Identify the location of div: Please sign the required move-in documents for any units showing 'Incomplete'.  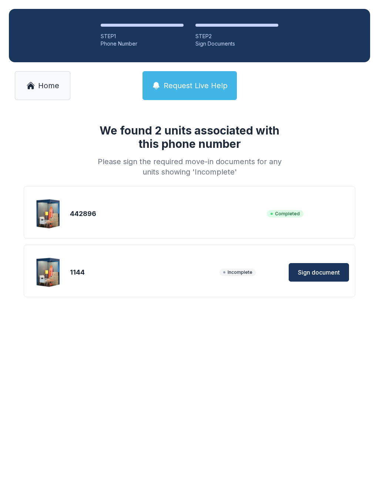
(190, 167).